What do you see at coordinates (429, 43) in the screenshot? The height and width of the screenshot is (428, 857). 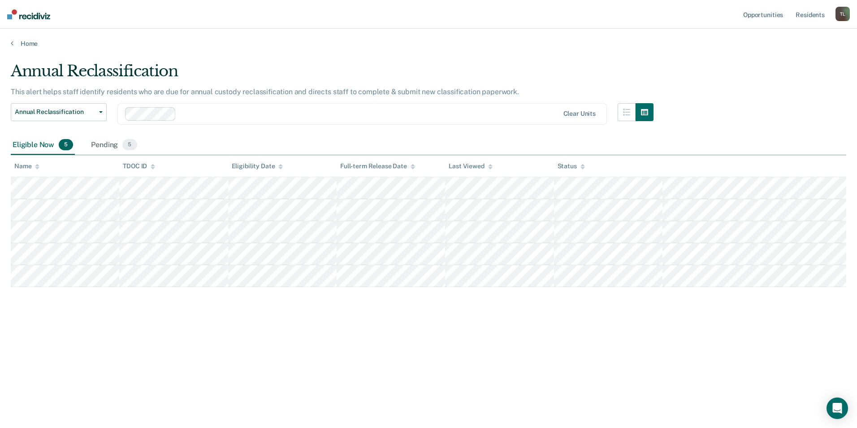 I see `a: Home` at bounding box center [429, 43].